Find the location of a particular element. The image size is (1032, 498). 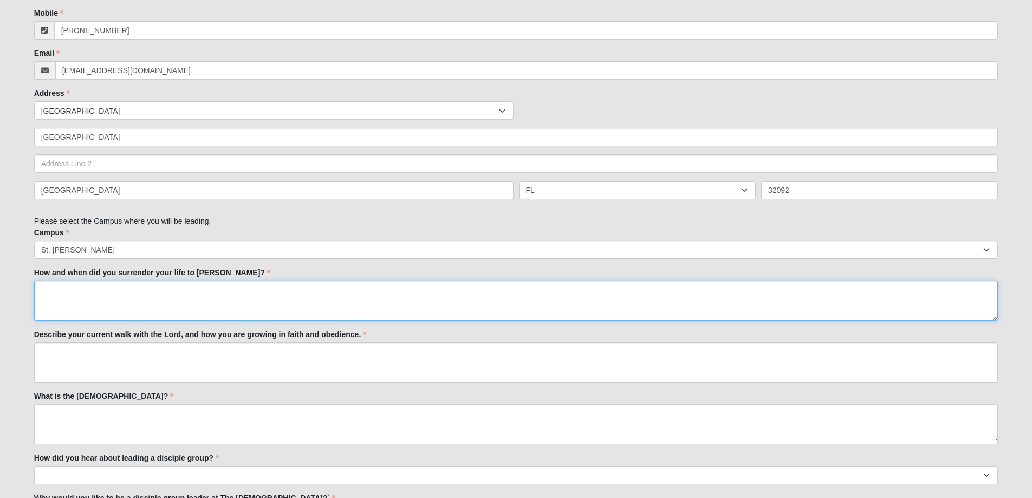

input: Address Line 1 is located at coordinates (516, 137).